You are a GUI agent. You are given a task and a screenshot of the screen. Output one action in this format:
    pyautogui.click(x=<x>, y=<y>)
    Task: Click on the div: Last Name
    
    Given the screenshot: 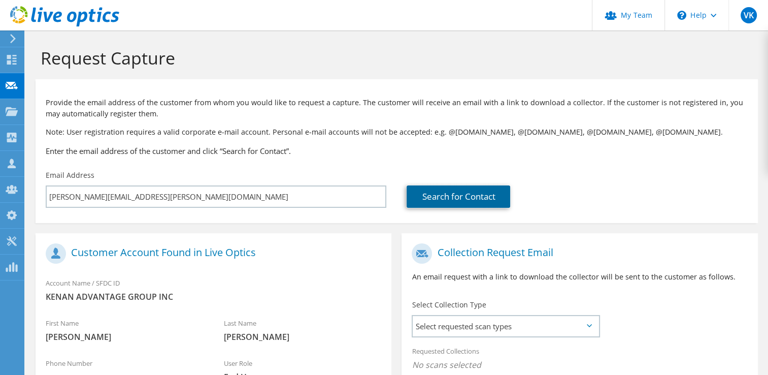 What is the action you would take?
    pyautogui.click(x=302, y=329)
    